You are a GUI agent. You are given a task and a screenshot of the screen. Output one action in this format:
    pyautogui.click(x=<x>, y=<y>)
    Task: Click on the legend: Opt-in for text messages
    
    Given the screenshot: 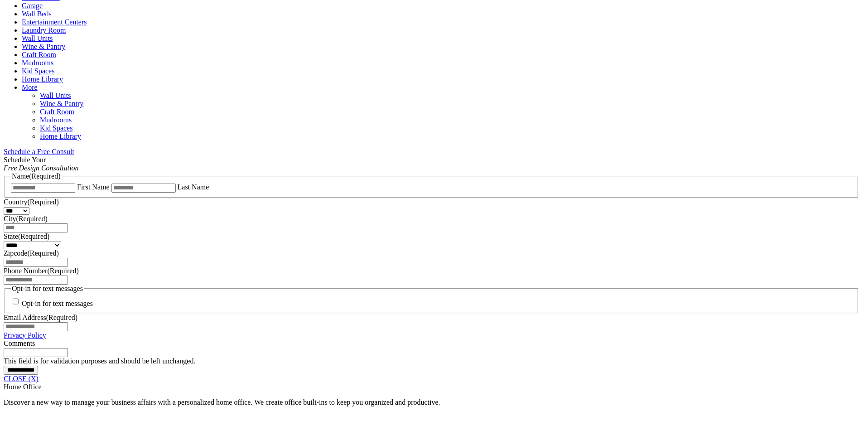 What is the action you would take?
    pyautogui.click(x=47, y=288)
    